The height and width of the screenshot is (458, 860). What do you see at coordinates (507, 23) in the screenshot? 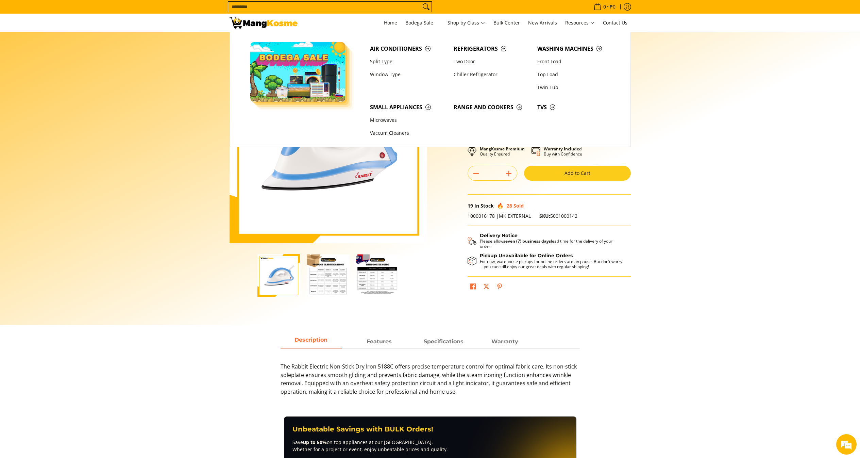
I see `a: Bulk Center` at bounding box center [507, 23].